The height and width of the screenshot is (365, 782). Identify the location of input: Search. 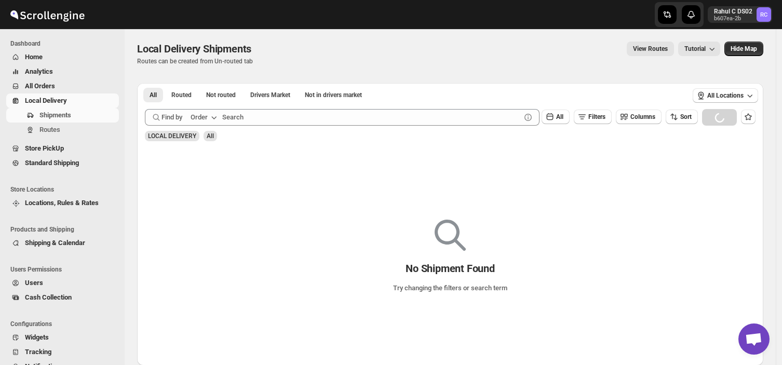
(371, 117).